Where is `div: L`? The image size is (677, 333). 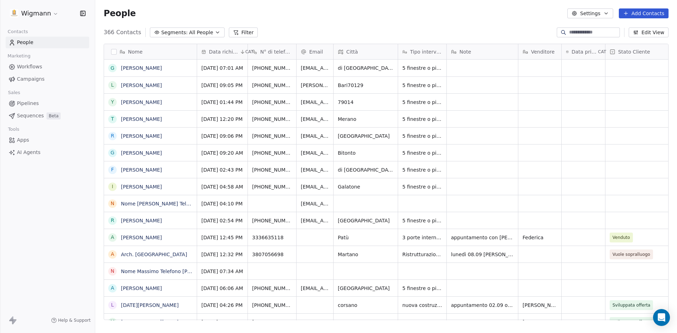
div: L is located at coordinates (112, 305).